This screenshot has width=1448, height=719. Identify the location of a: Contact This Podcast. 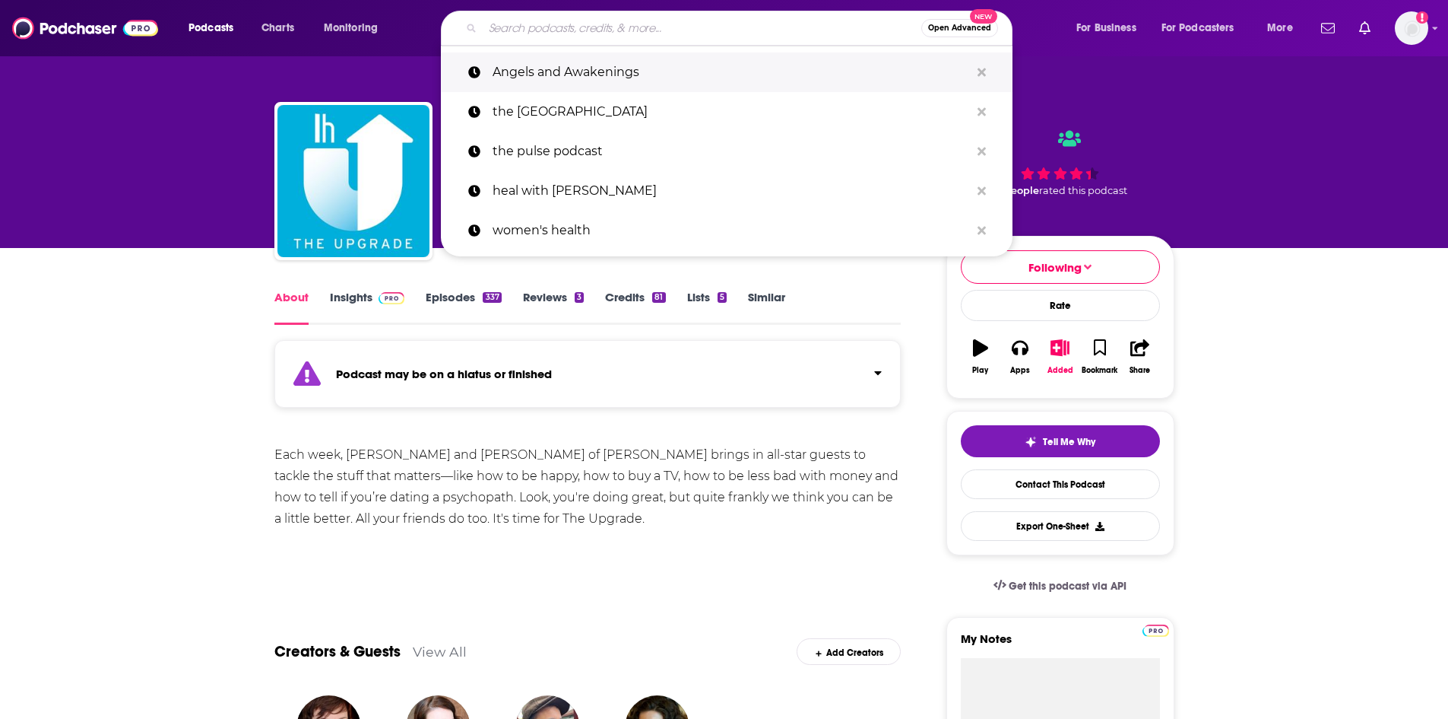
(1061, 484).